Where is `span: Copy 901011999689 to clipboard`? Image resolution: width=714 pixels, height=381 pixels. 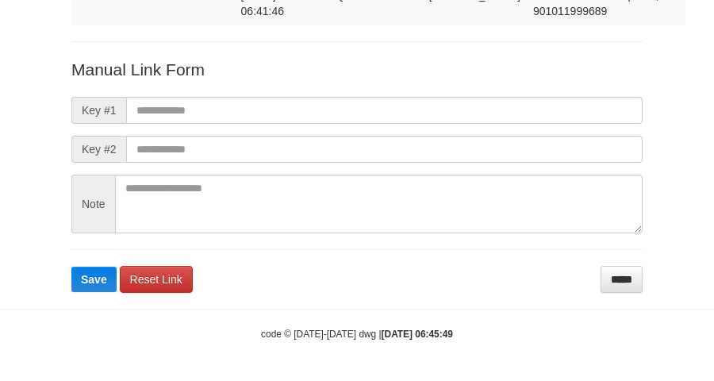
span: Copy 901011999689 to clipboard is located at coordinates (570, 11).